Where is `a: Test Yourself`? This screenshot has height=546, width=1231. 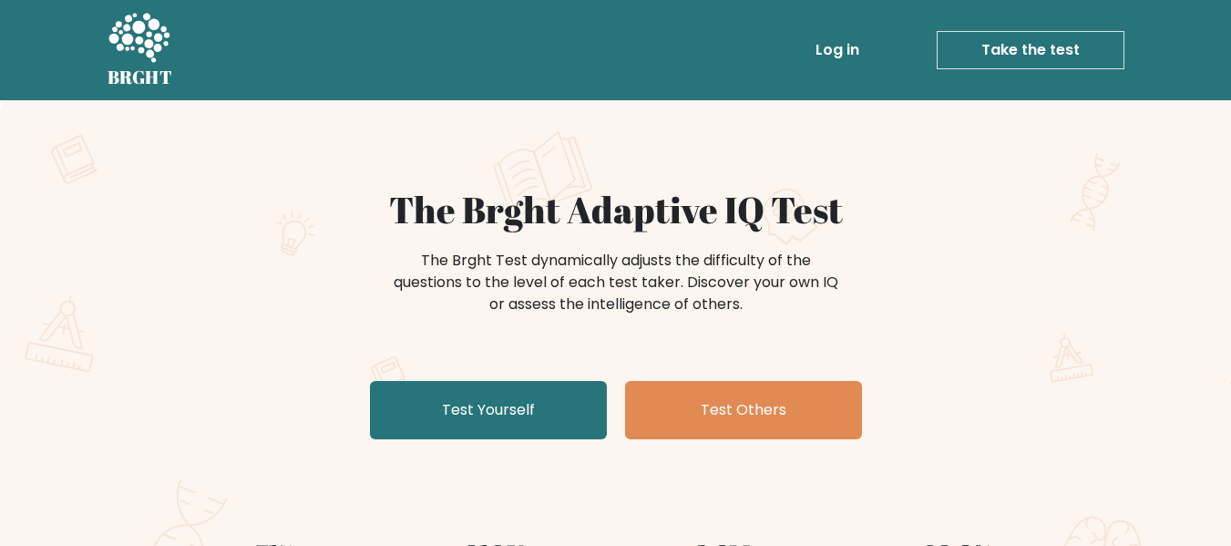
a: Test Yourself is located at coordinates (488, 410).